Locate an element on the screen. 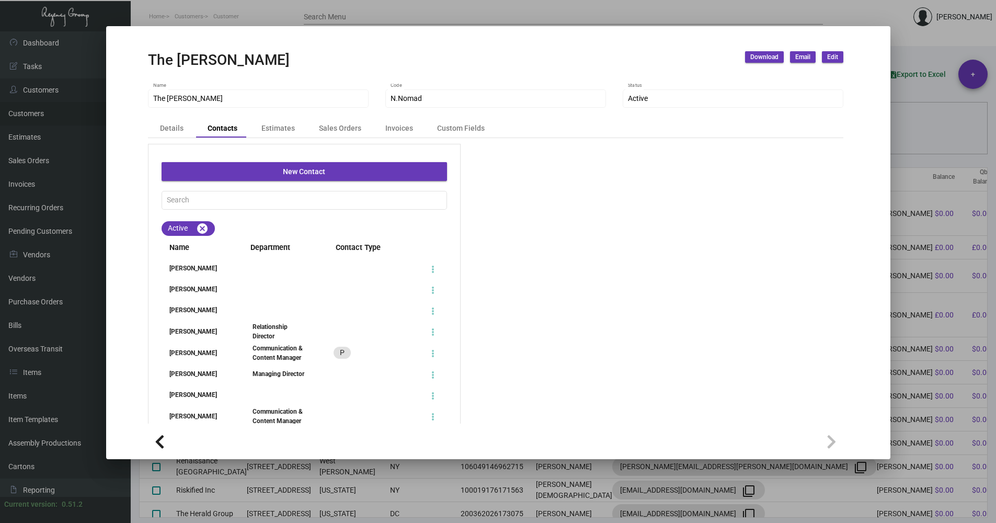 This screenshot has width=996, height=523. div: Managing Director is located at coordinates (278, 374).